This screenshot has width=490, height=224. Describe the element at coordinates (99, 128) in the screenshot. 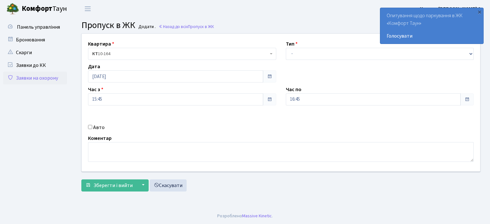

I see `label: Авто` at that location.